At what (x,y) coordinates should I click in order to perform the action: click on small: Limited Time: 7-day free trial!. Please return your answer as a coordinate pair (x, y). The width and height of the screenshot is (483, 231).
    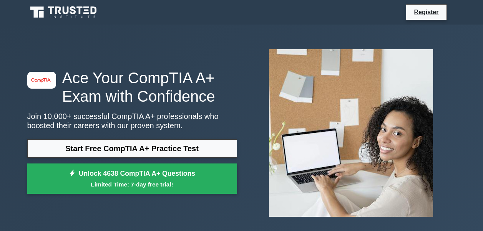
    Looking at the image, I should click on (132, 184).